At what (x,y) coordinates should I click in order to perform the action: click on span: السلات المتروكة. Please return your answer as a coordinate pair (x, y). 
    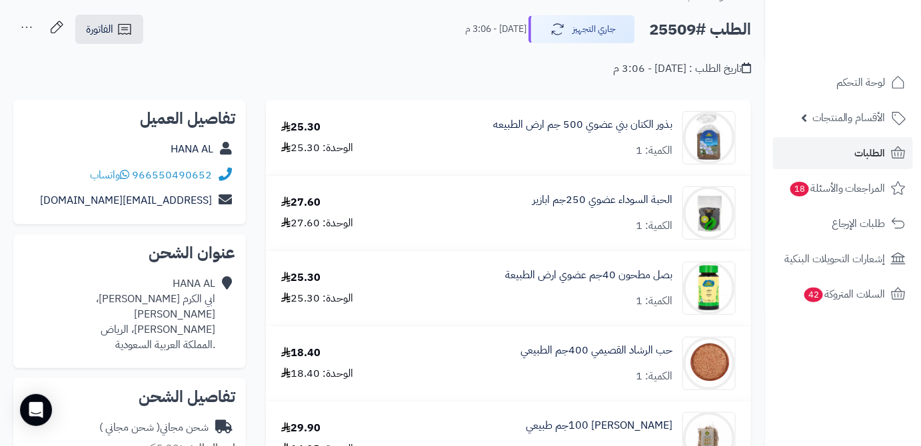
    Looking at the image, I should click on (844, 294).